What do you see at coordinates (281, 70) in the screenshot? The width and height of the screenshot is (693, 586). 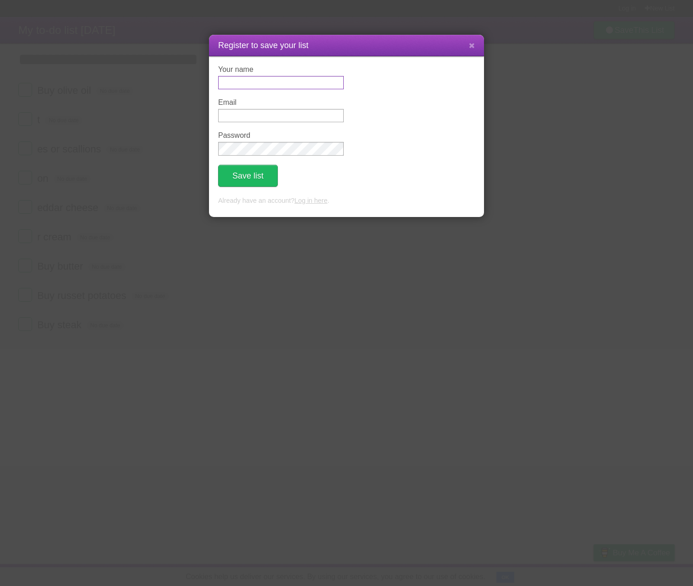 I see `label: Your name` at bounding box center [281, 70].